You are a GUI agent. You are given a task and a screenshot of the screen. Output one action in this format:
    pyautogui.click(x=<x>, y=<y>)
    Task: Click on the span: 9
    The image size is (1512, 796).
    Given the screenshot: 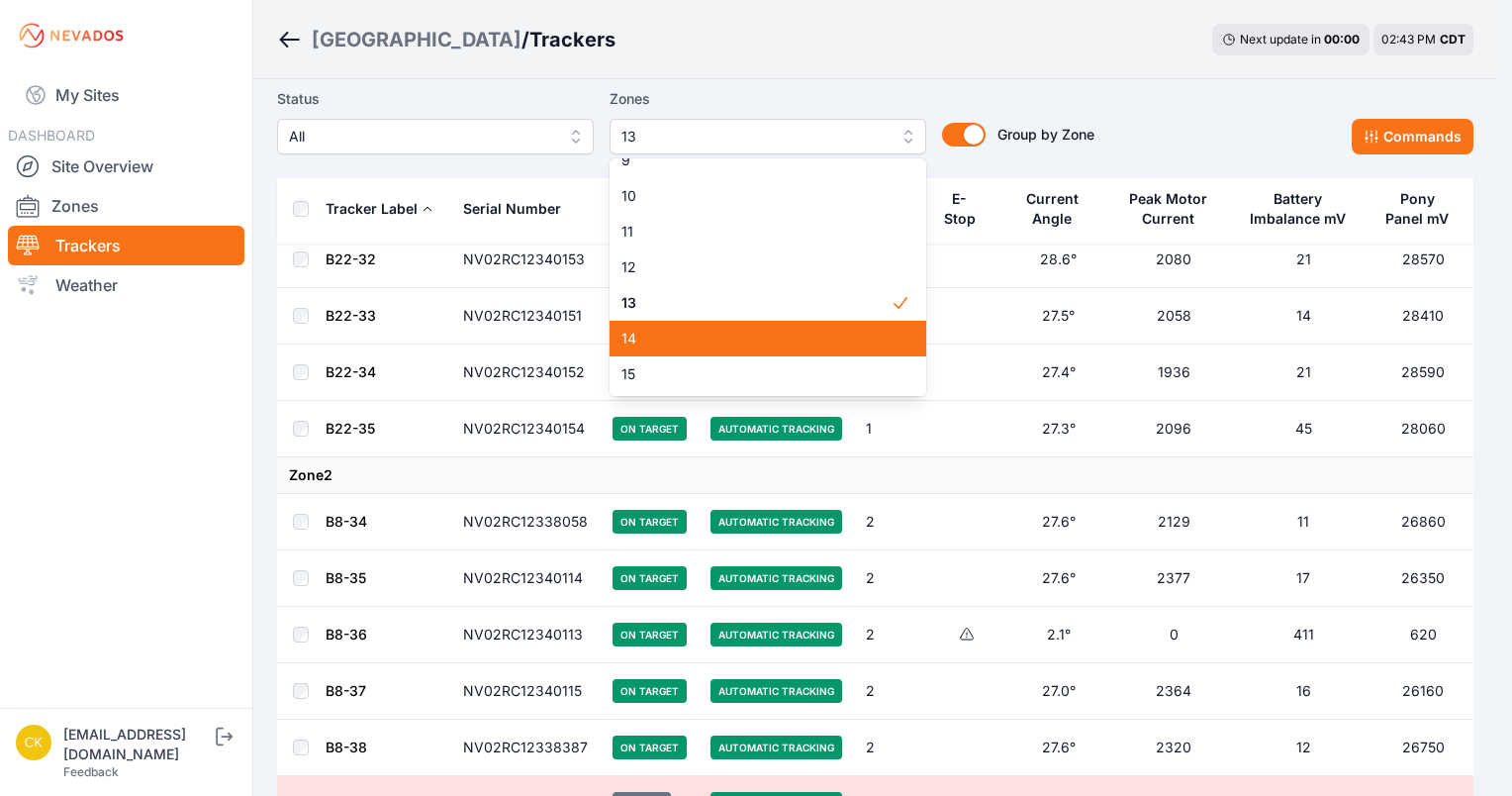 What is the action you would take?
    pyautogui.click(x=756, y=160)
    